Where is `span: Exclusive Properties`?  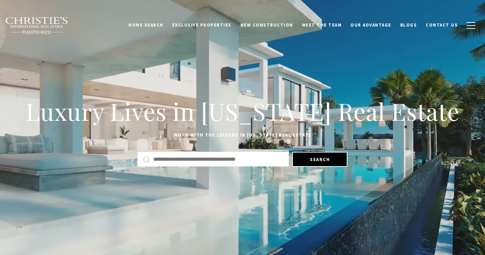 span: Exclusive Properties is located at coordinates (202, 25).